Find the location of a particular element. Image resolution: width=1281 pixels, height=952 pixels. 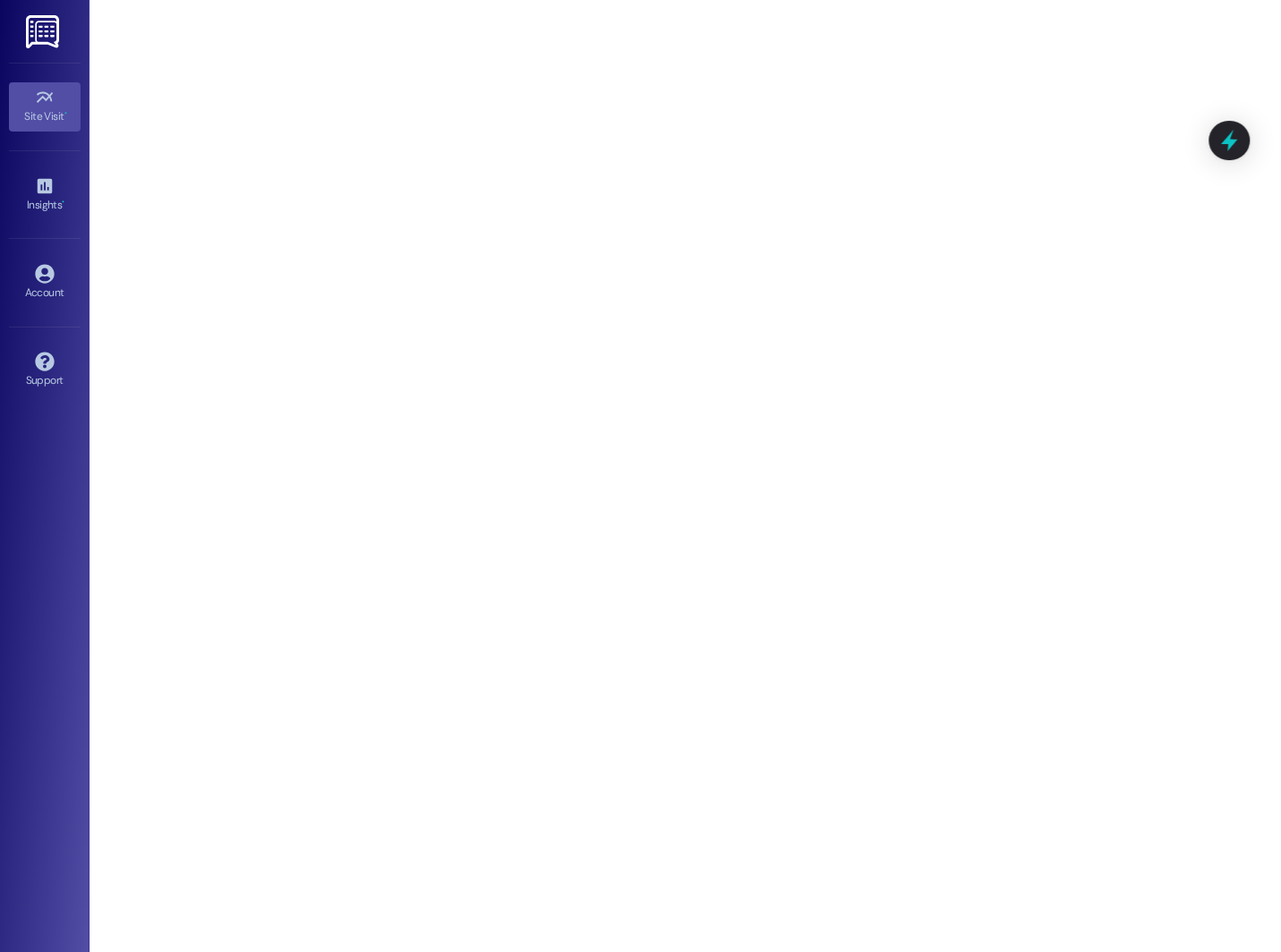

img: ResiDesk Logo is located at coordinates (44, 32).